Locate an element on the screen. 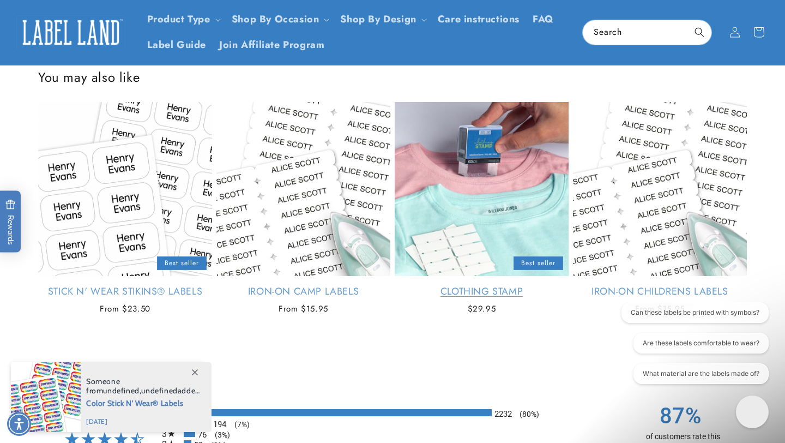 This screenshot has height=443, width=785. button: Reviews is located at coordinates (51, 370).